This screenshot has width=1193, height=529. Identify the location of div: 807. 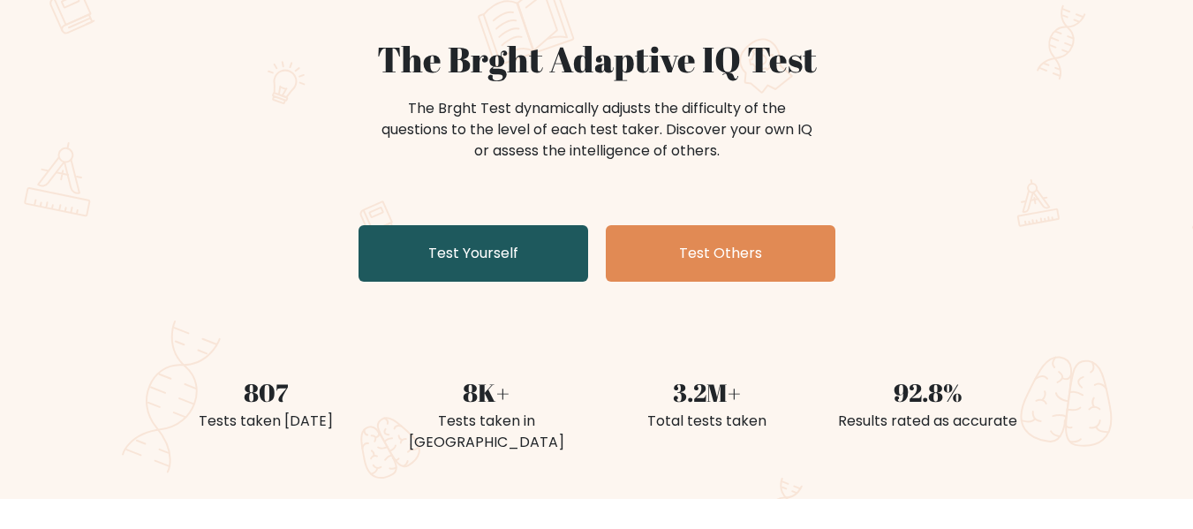
(266, 392).